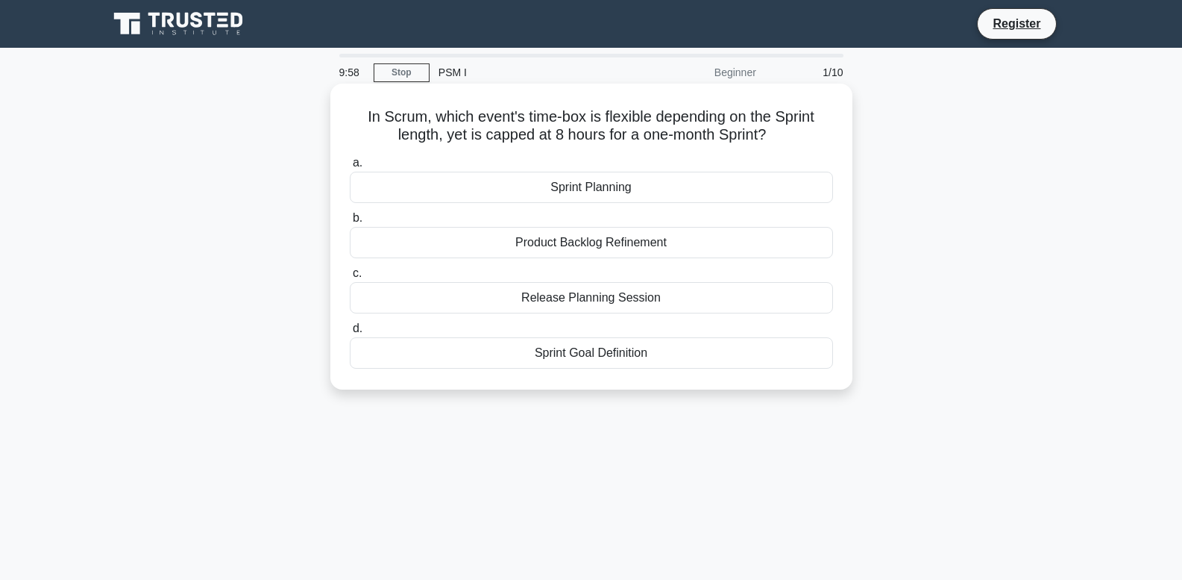 This screenshot has height=580, width=1182. I want to click on div: 9:58, so click(352, 72).